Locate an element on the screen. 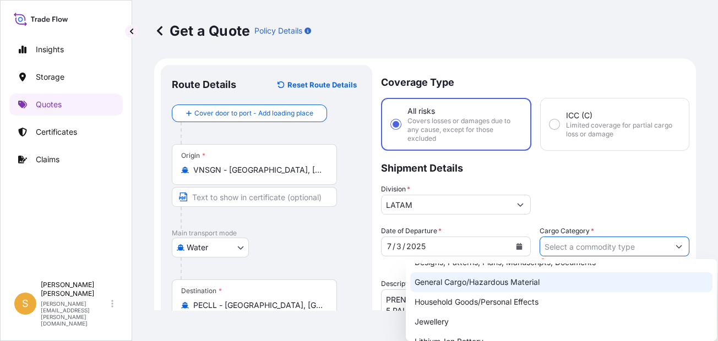 This screenshot has width=718, height=341. p: Route Details is located at coordinates (204, 85).